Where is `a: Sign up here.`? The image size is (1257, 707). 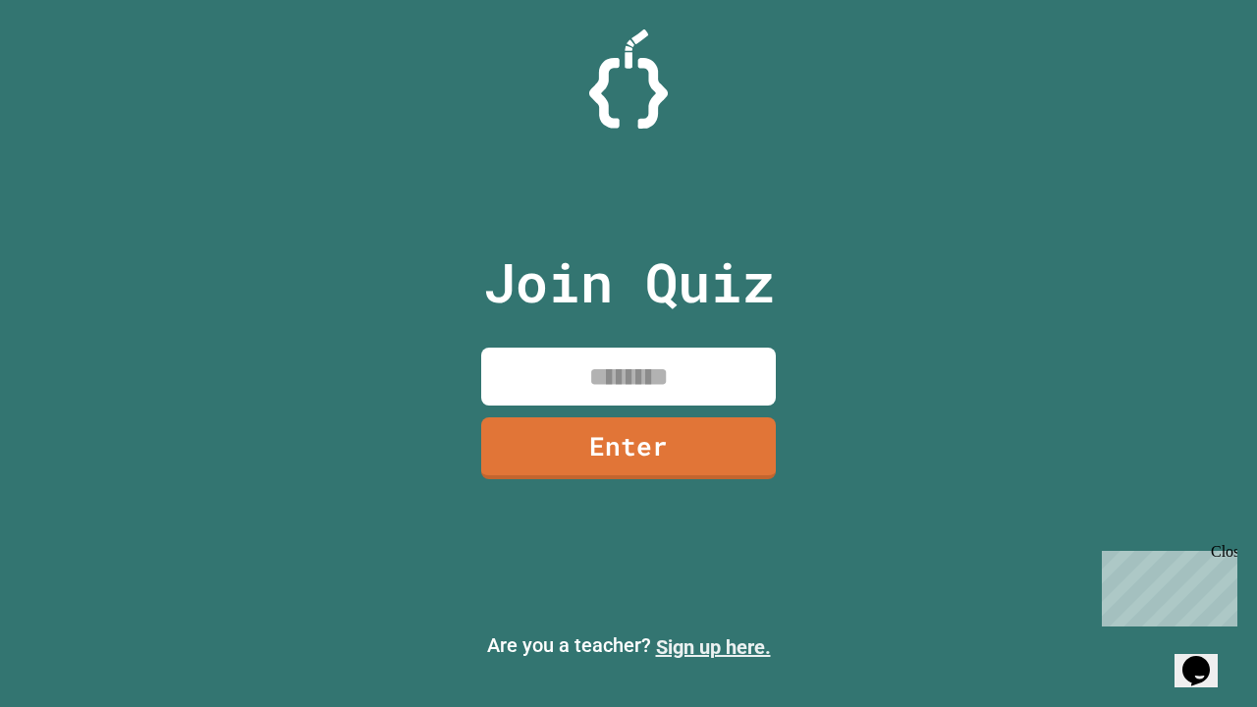
a: Sign up here. is located at coordinates (713, 647).